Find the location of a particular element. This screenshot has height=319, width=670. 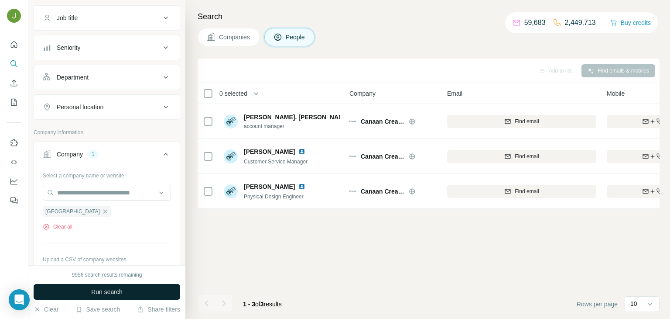

span: People is located at coordinates (296, 37).